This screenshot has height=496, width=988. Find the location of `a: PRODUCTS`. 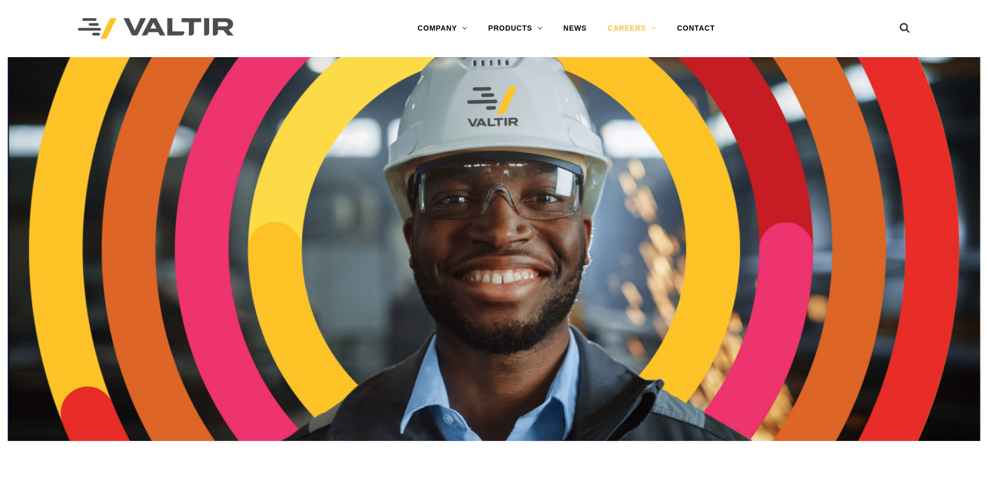

a: PRODUCTS is located at coordinates (515, 29).